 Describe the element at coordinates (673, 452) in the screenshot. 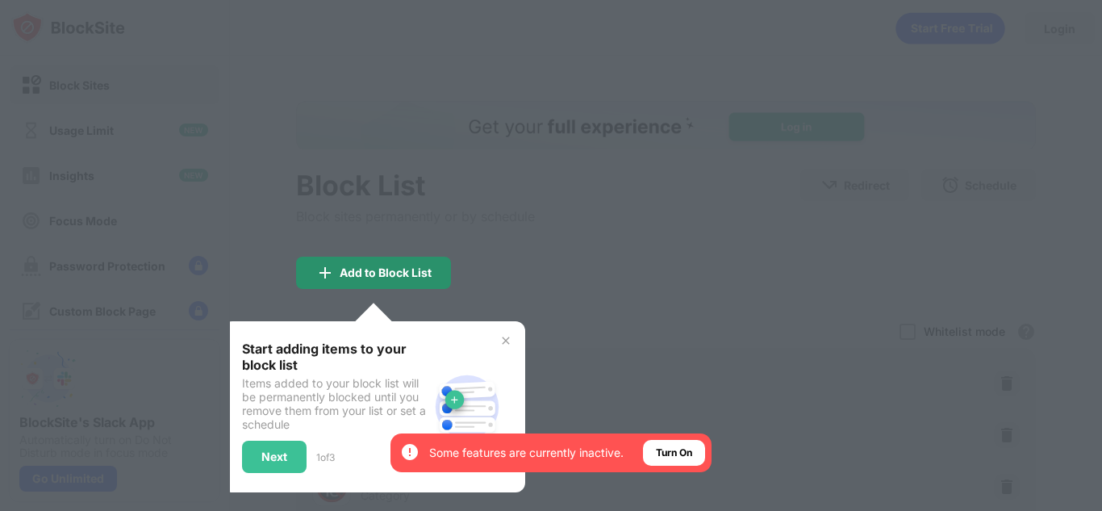

I see `div: Turn On` at that location.